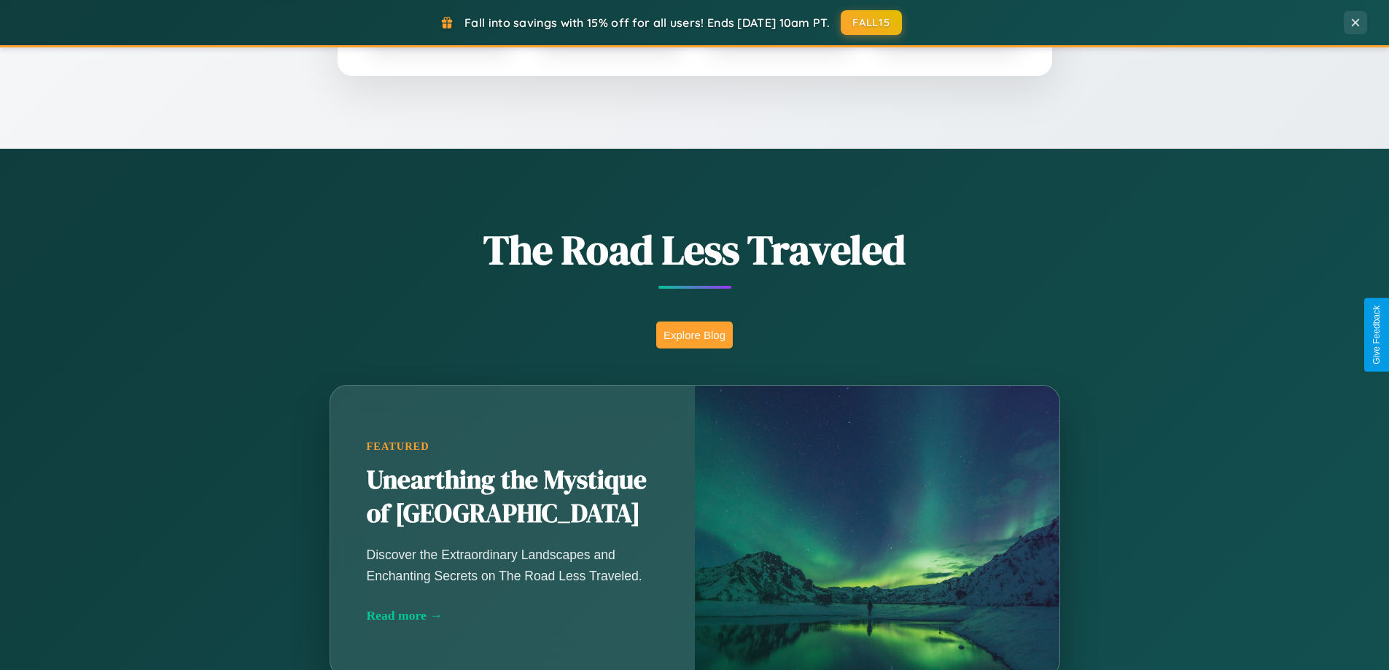  I want to click on div: Featured, so click(513, 446).